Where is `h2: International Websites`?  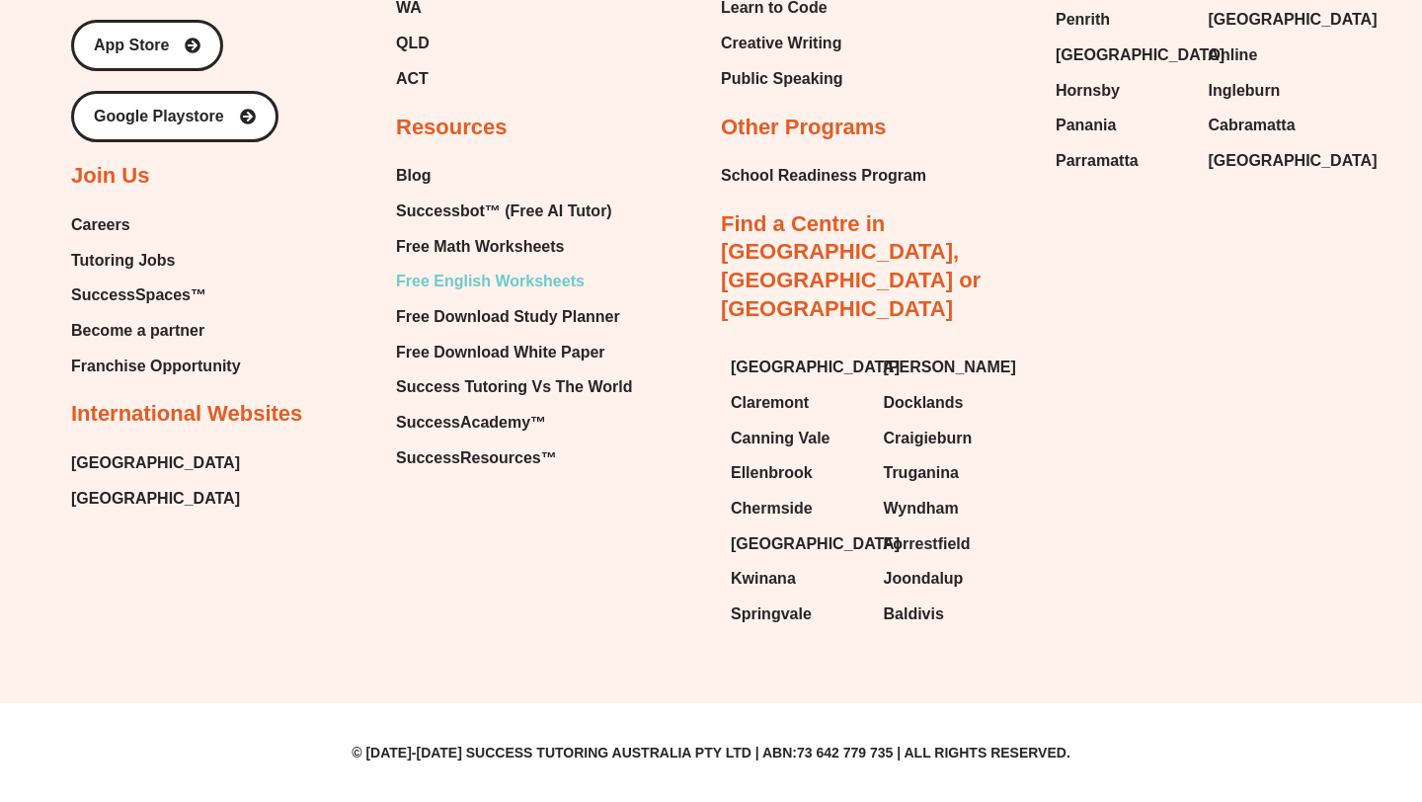
h2: International Websites is located at coordinates (187, 414).